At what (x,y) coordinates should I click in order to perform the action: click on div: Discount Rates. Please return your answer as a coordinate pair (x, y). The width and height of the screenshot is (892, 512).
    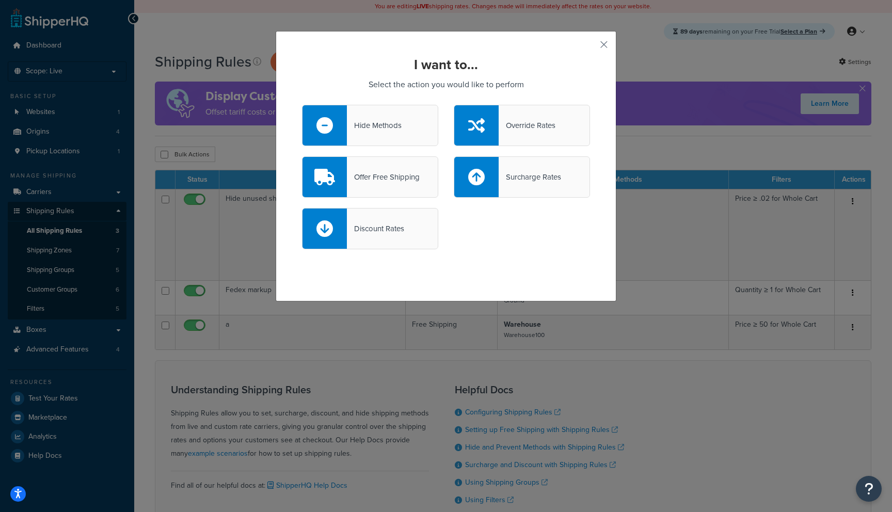
    Looking at the image, I should click on (375, 229).